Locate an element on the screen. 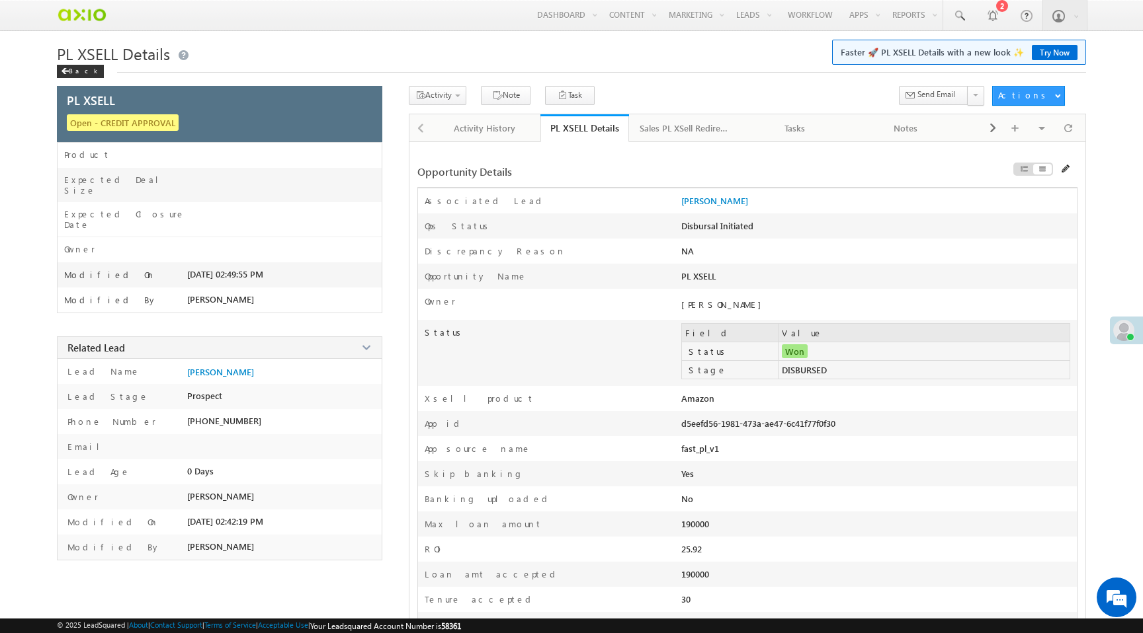  button: Actions is located at coordinates (1028, 96).